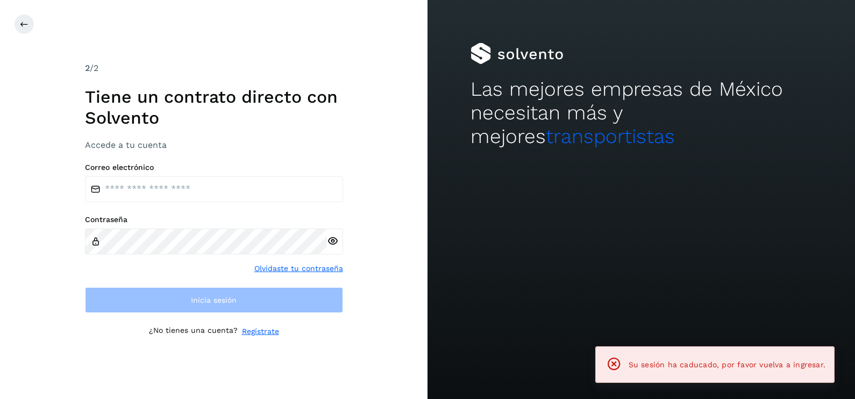 This screenshot has width=855, height=399. I want to click on a: Regístrate, so click(260, 331).